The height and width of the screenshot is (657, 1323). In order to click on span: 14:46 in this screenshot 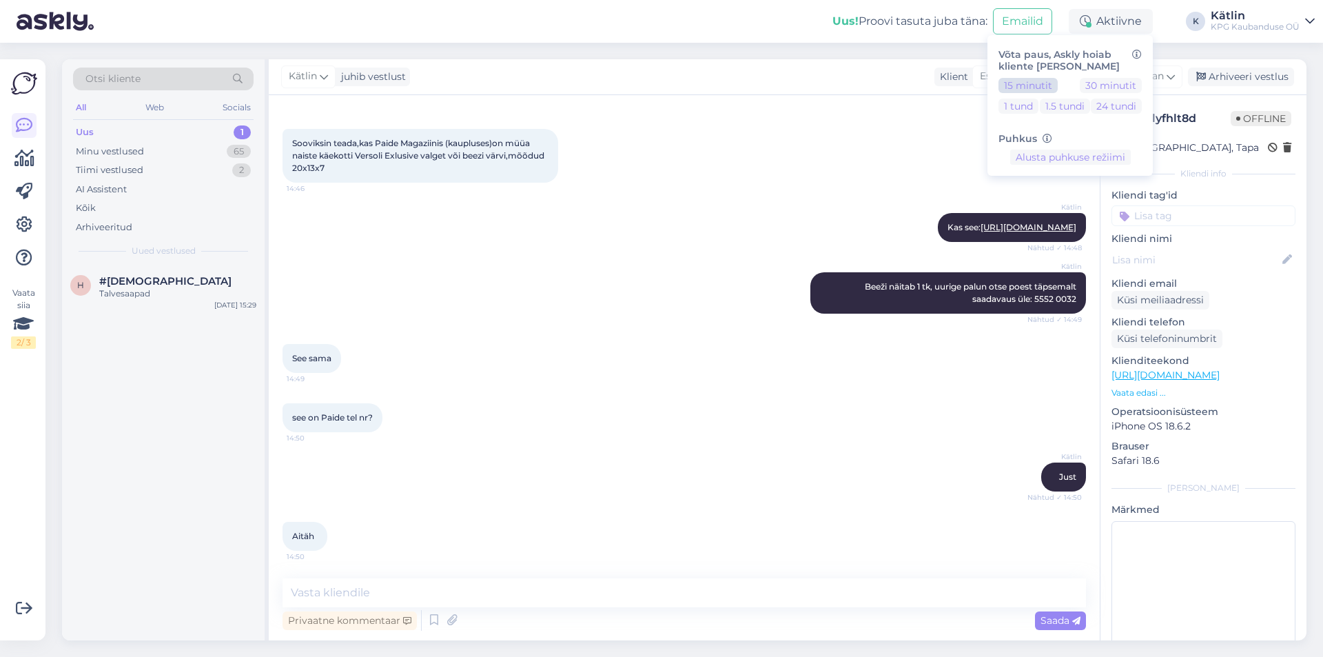, I will do `click(312, 188)`.